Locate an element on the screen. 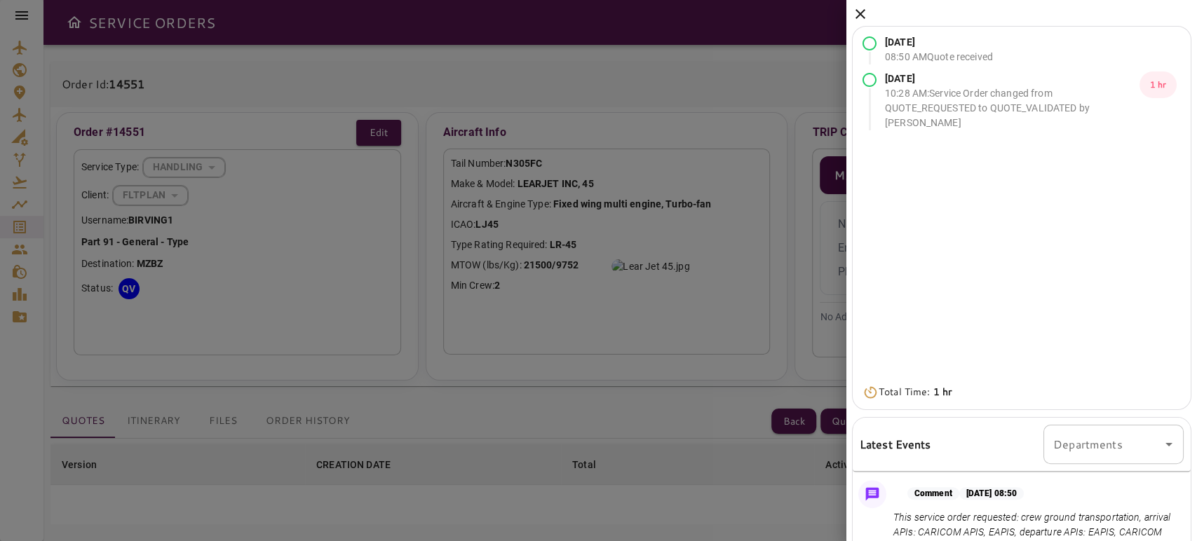 This screenshot has height=541, width=1197. p: 1 hr is located at coordinates (1158, 85).